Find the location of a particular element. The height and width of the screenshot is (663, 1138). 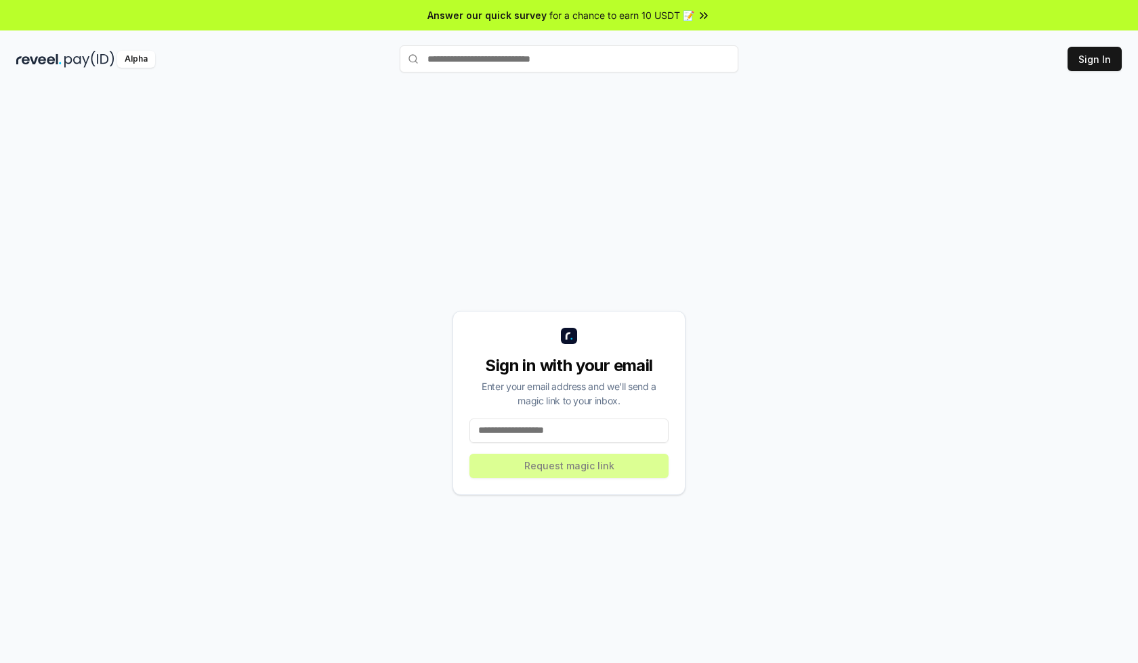

div: Alpha is located at coordinates (136, 59).